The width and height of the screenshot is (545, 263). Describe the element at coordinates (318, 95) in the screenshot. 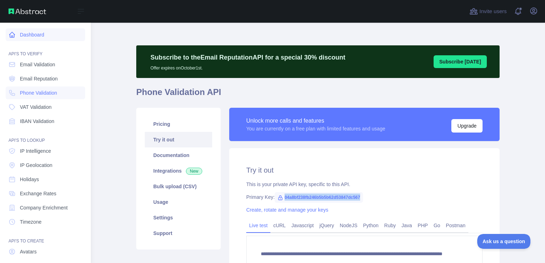

I see `h1: Phone Validation API` at that location.